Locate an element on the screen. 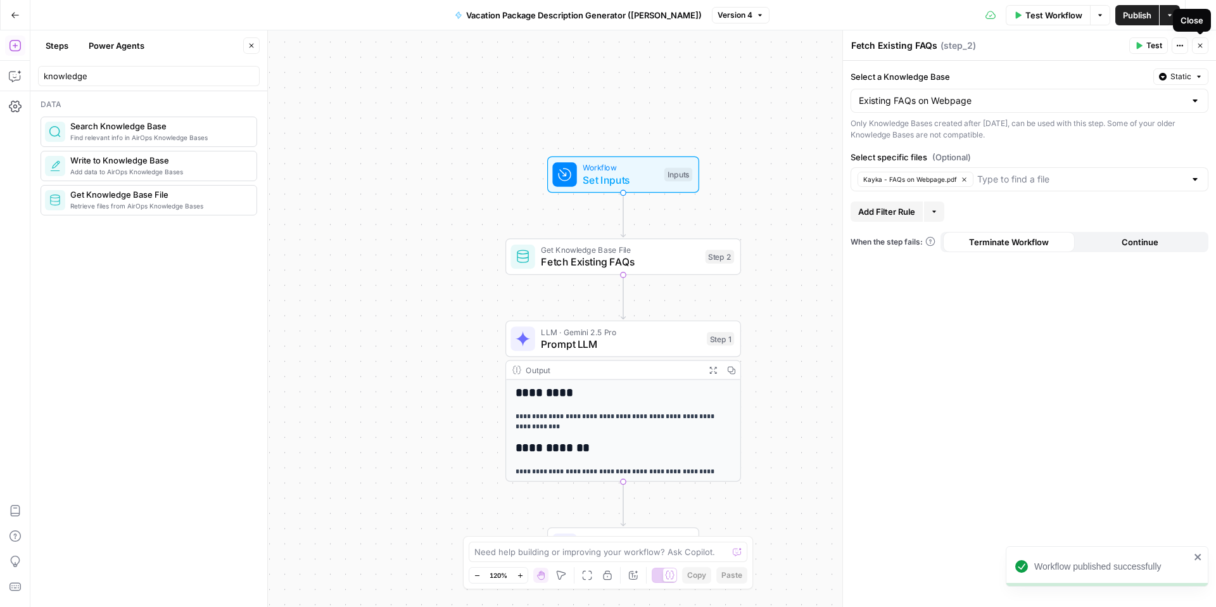 The height and width of the screenshot is (607, 1216). textarea: Fetch Existing FAQs is located at coordinates (894, 46).